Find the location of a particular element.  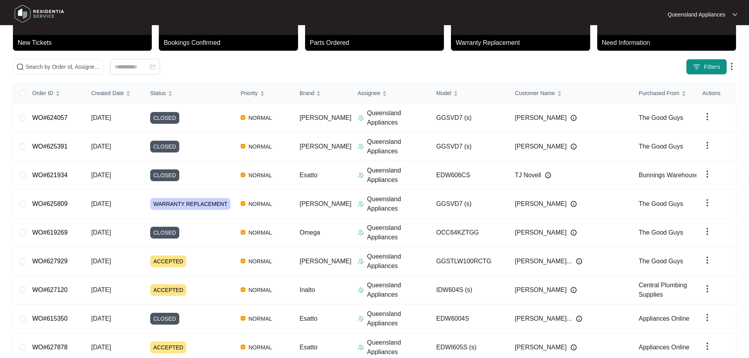

p: Warranty Replacement is located at coordinates (522, 43).